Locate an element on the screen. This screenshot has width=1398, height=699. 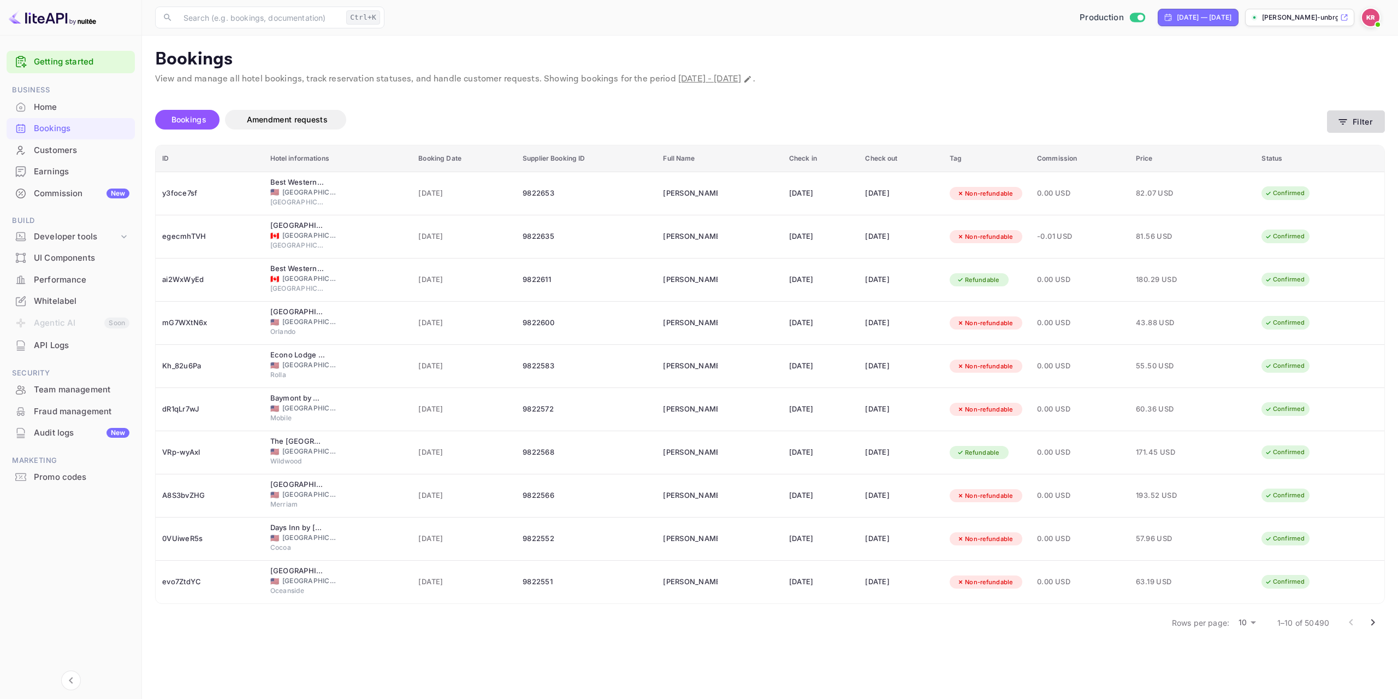
span: 180.29 USD is located at coordinates (1163, 280).